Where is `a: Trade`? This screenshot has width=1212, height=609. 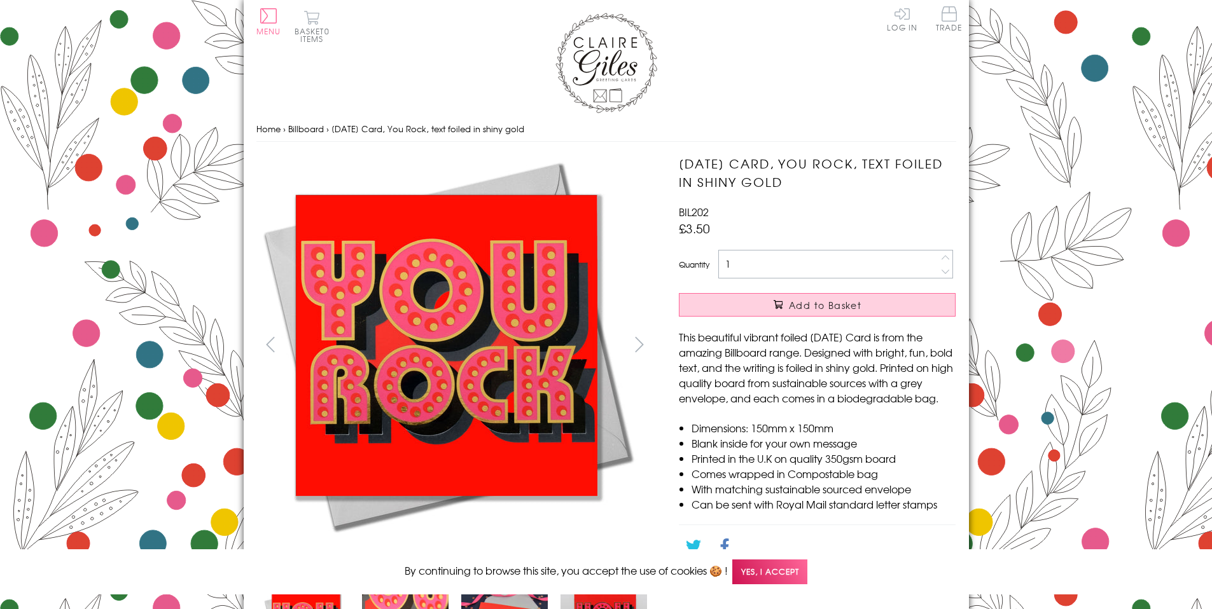 a: Trade is located at coordinates (949, 20).